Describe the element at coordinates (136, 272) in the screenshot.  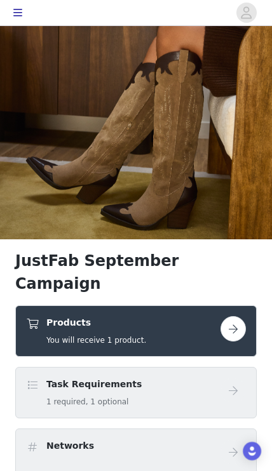
I see `h1: JustFab September Campaign` at that location.